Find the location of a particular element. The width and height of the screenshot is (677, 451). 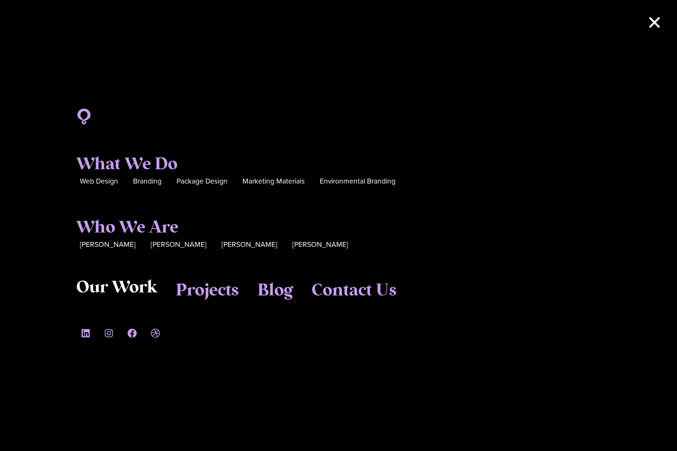

span: Marketing Materials is located at coordinates (274, 181).